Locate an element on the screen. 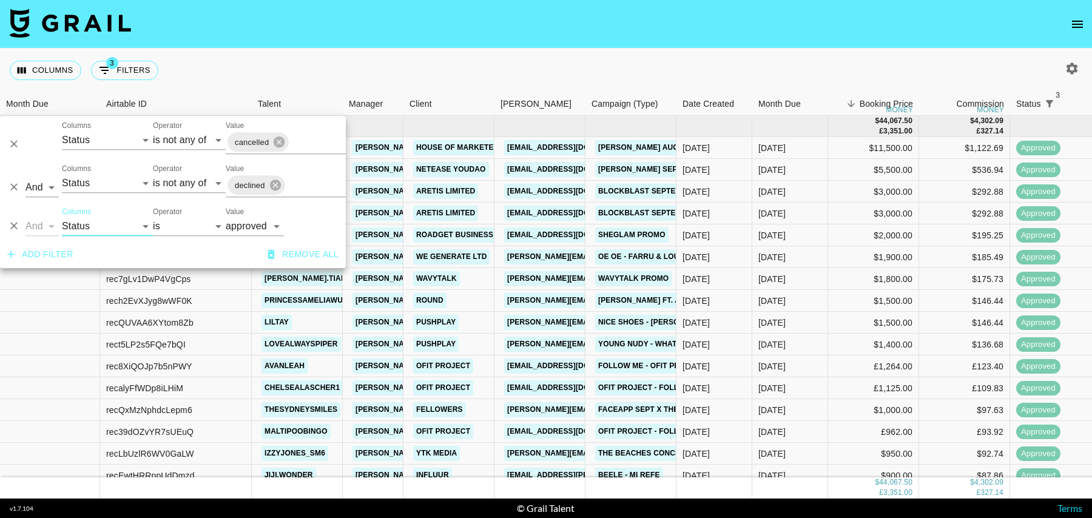 This screenshot has width=1092, height=518. div: recalyFfWDp8iLHiM is located at coordinates (144, 388).